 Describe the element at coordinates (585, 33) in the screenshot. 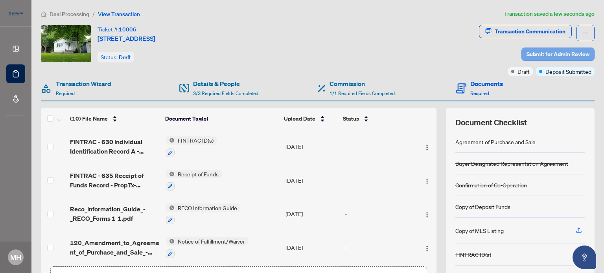

I see `span: ellipsis` at that location.